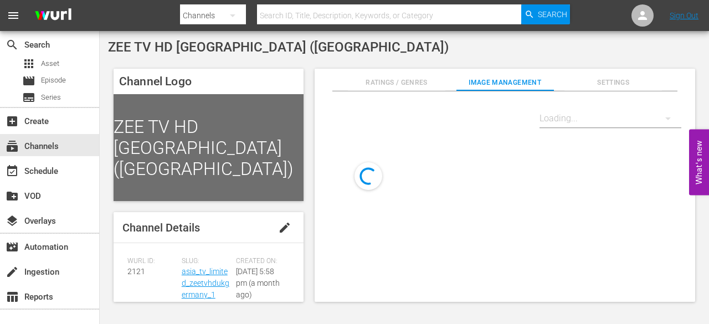  I want to click on span: Slug:, so click(206, 261).